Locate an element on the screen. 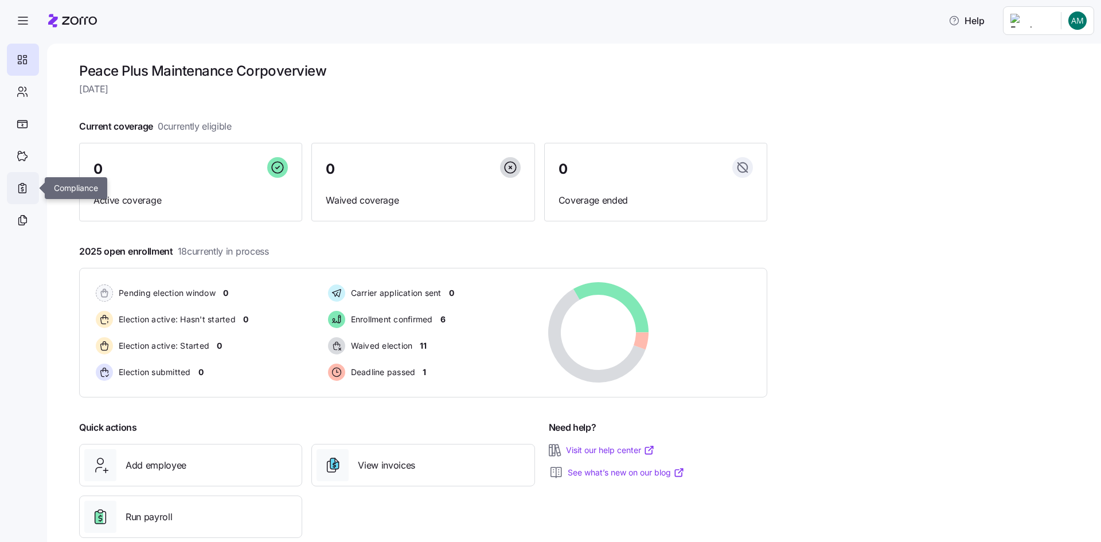  img: 3df111b40aa6966acf04977cbcce7bf0 is located at coordinates (1078, 21).